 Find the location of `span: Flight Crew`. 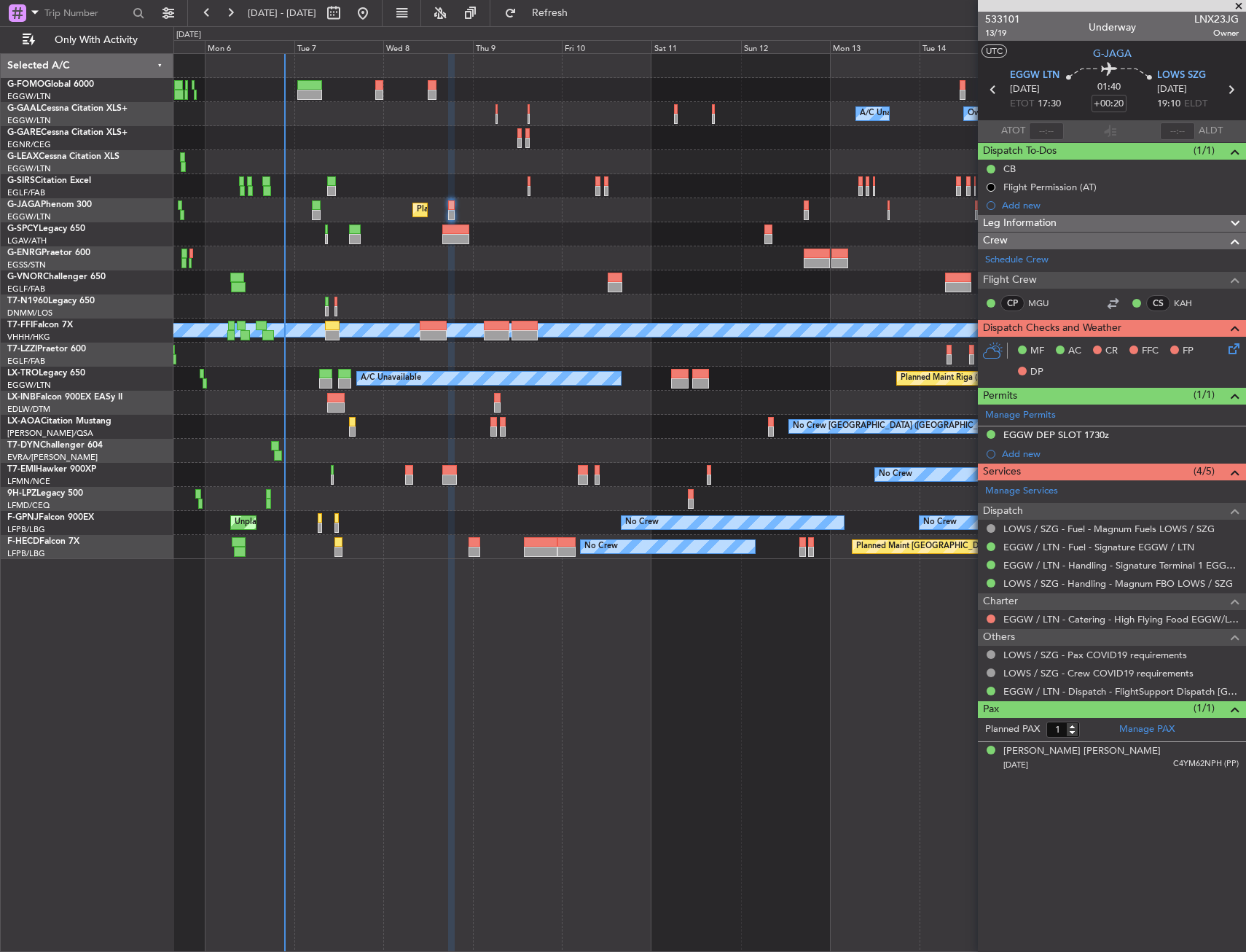

span: Flight Crew is located at coordinates (1010, 279).